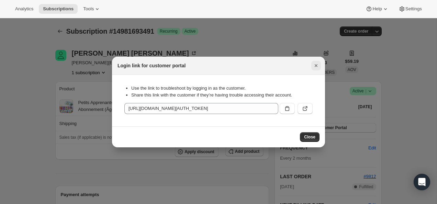 The width and height of the screenshot is (437, 204). What do you see at coordinates (222, 88) in the screenshot?
I see `li: Use the link to troubleshoot by logging in as the customer.` at bounding box center [222, 88].